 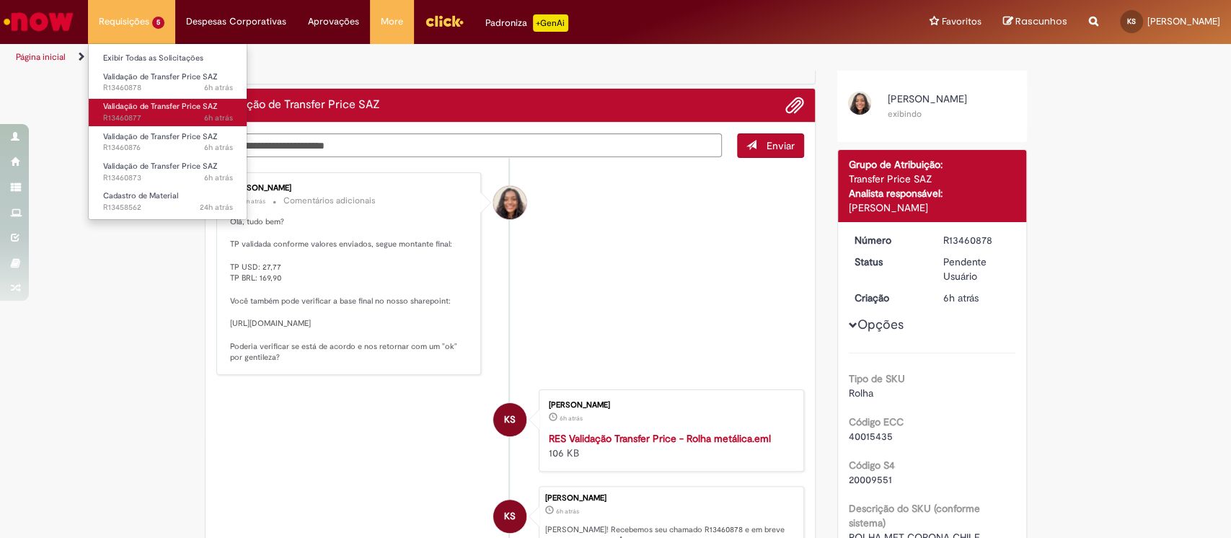 What do you see at coordinates (550, 23) in the screenshot?
I see `p: +GenAi` at bounding box center [550, 23].